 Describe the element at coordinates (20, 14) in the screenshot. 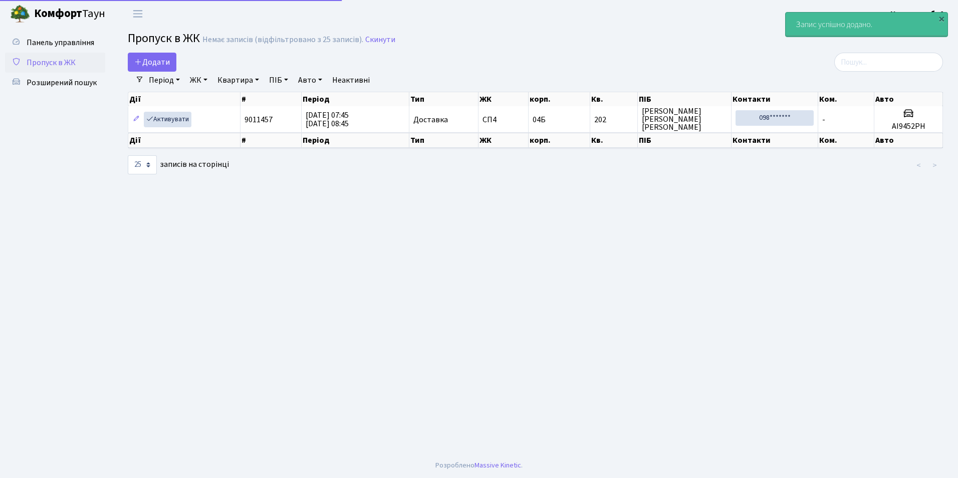

I see `img: logo.png` at that location.